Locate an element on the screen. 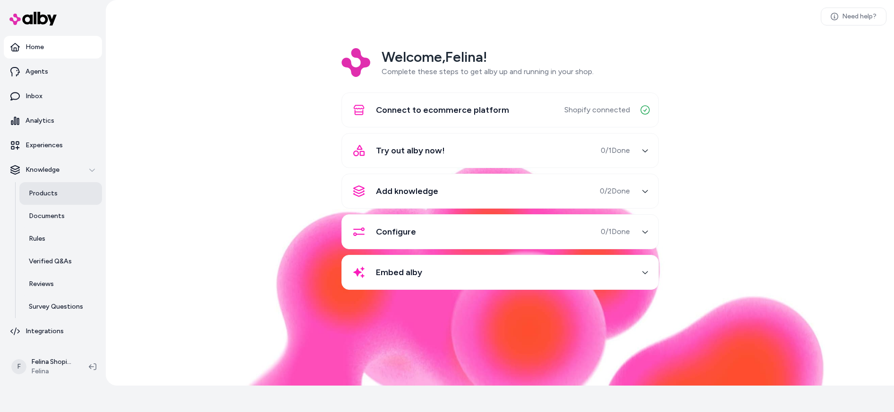 The width and height of the screenshot is (894, 412). button: Add knowledge0/2Done is located at coordinates (500, 191).